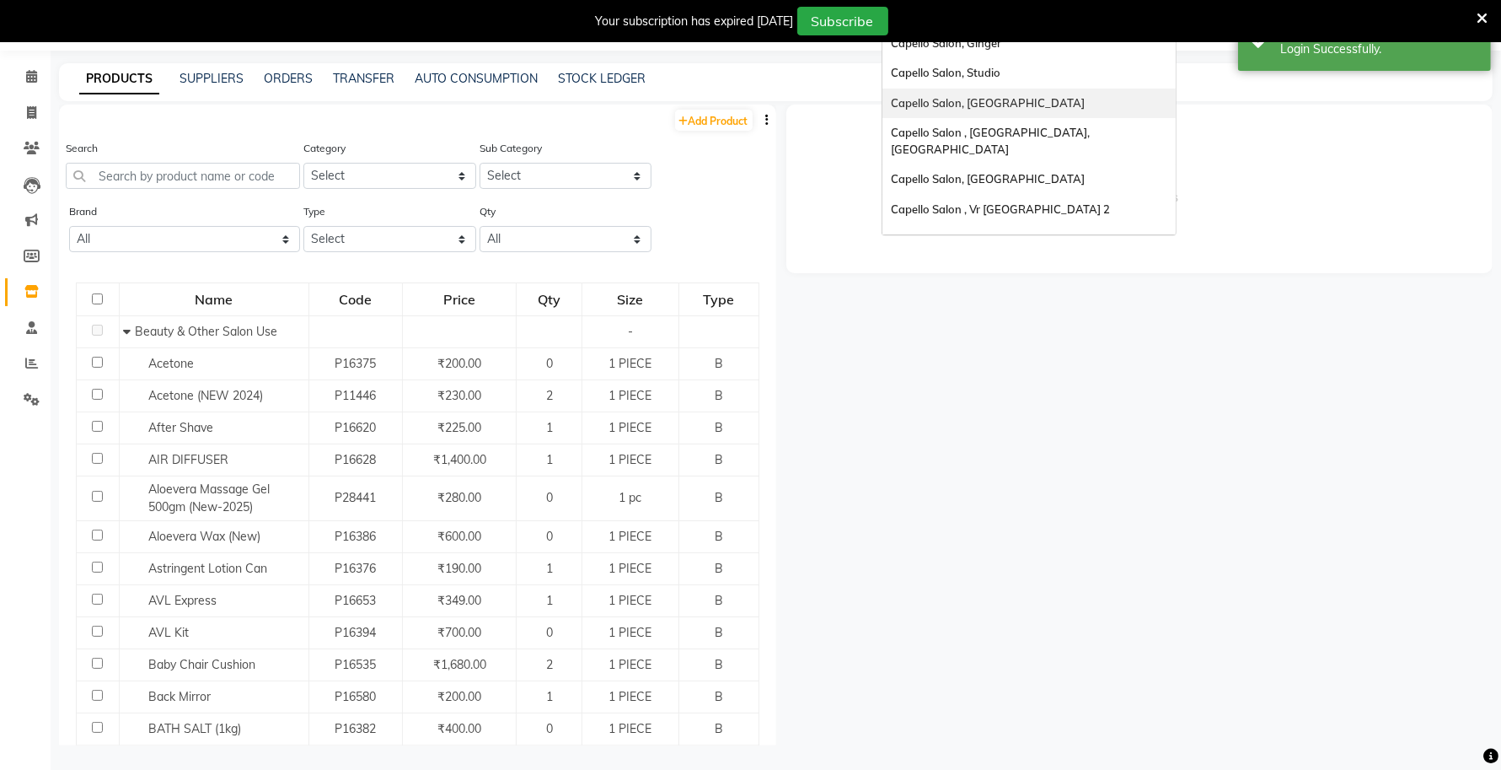 The image size is (1501, 770). What do you see at coordinates (355, 696) in the screenshot?
I see `span: P16580` at bounding box center [355, 696].